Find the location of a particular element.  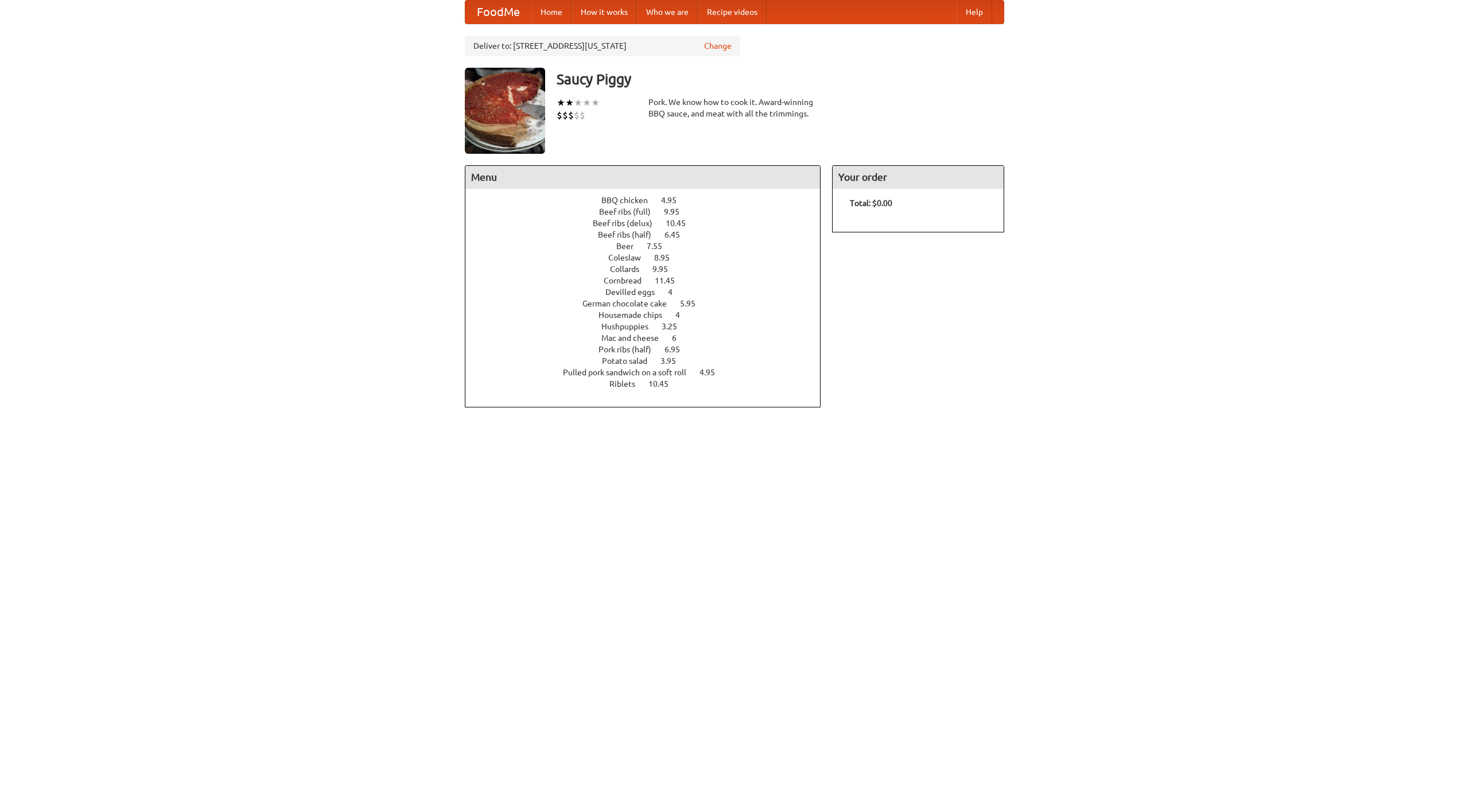

a: How it works is located at coordinates (605, 12).